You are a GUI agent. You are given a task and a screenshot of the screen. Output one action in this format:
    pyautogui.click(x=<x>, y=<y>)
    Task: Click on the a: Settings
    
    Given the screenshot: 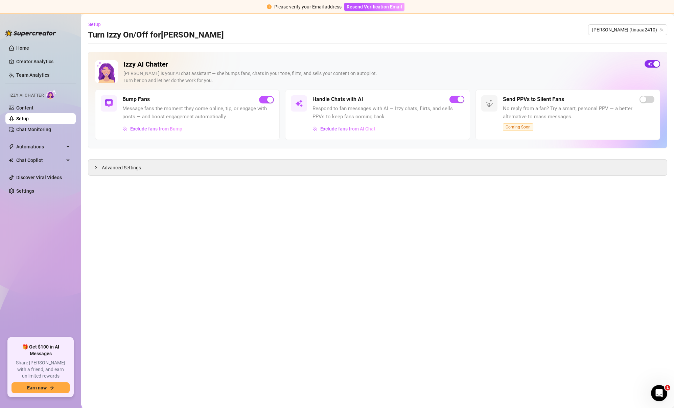 What is the action you would take?
    pyautogui.click(x=25, y=191)
    